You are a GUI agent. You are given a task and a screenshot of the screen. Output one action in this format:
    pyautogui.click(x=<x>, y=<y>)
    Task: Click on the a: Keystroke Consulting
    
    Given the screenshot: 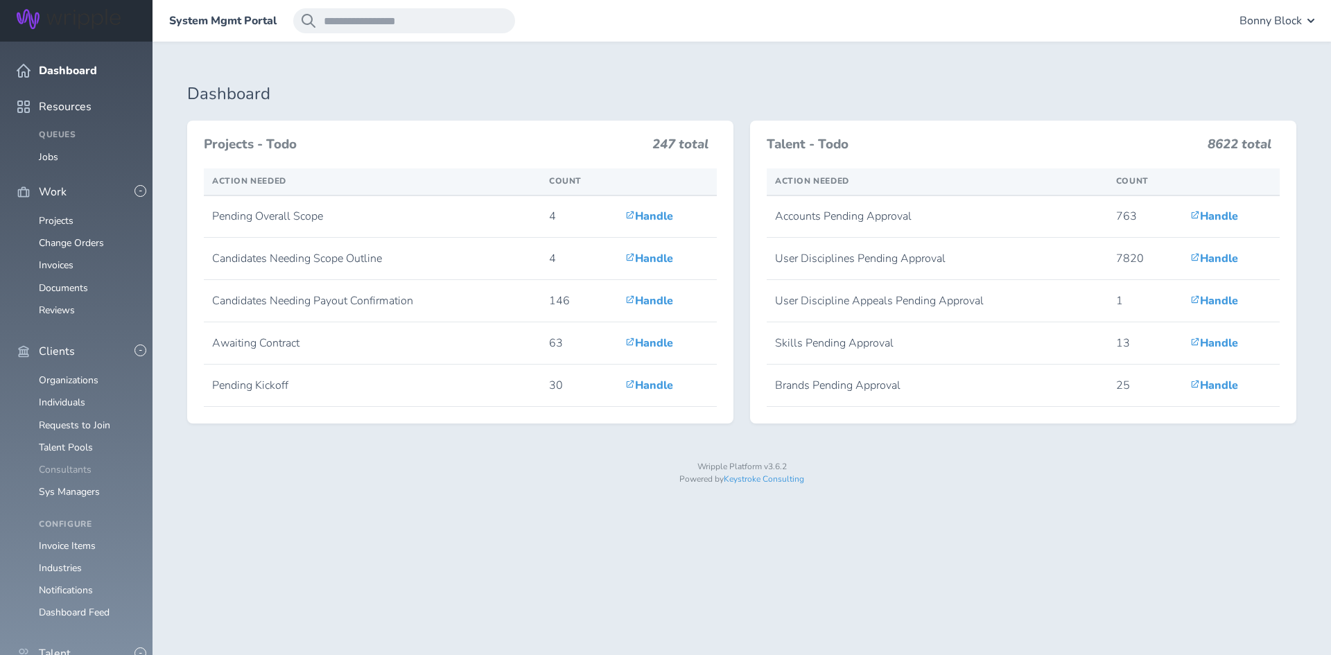 What is the action you would take?
    pyautogui.click(x=764, y=479)
    